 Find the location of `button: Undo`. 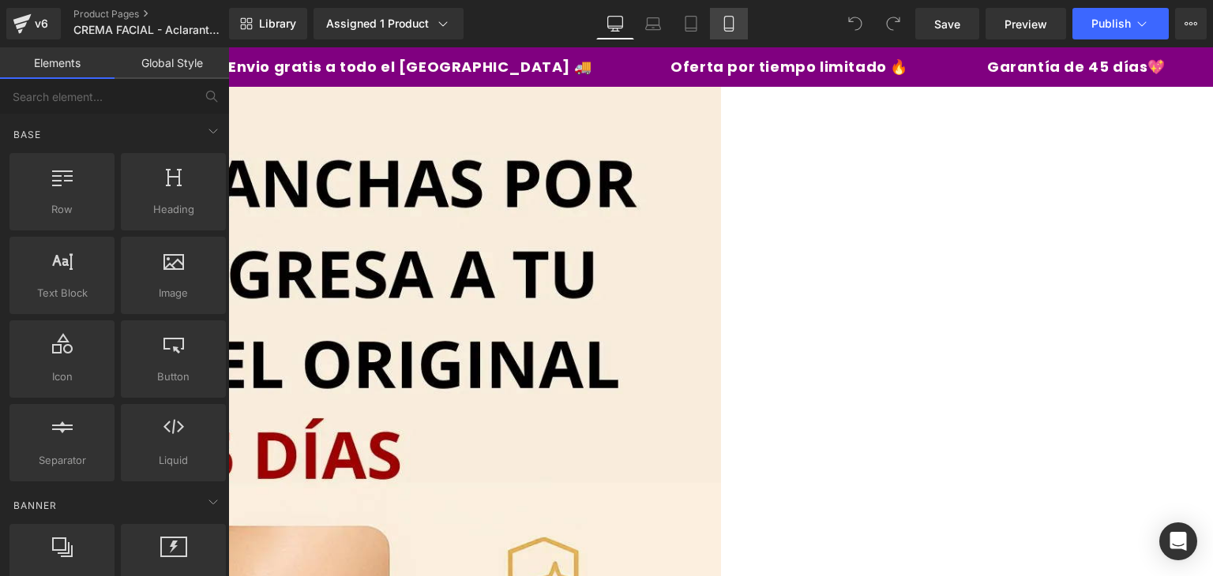

button: Undo is located at coordinates (855, 24).